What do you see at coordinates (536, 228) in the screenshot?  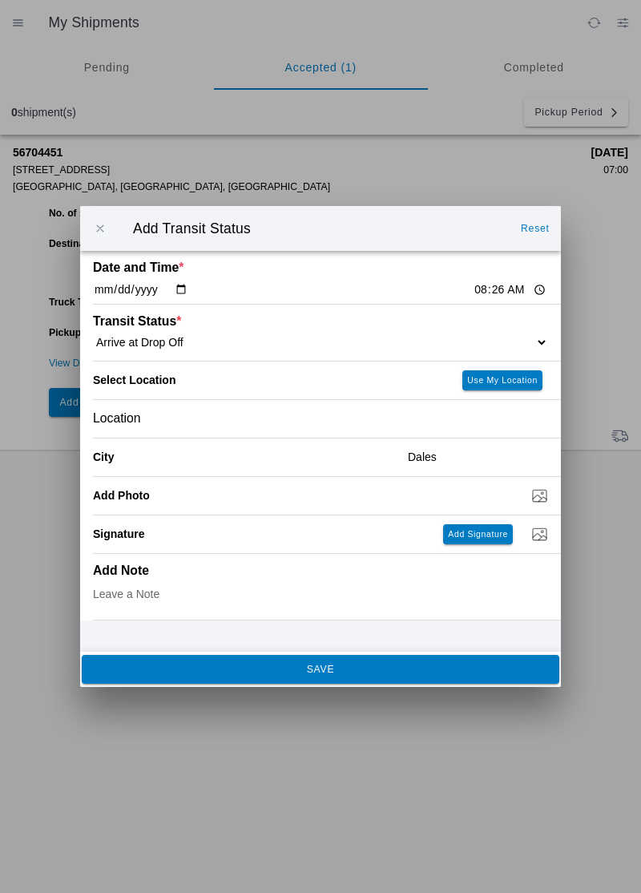 I see `ion-button: Reset` at bounding box center [536, 228].